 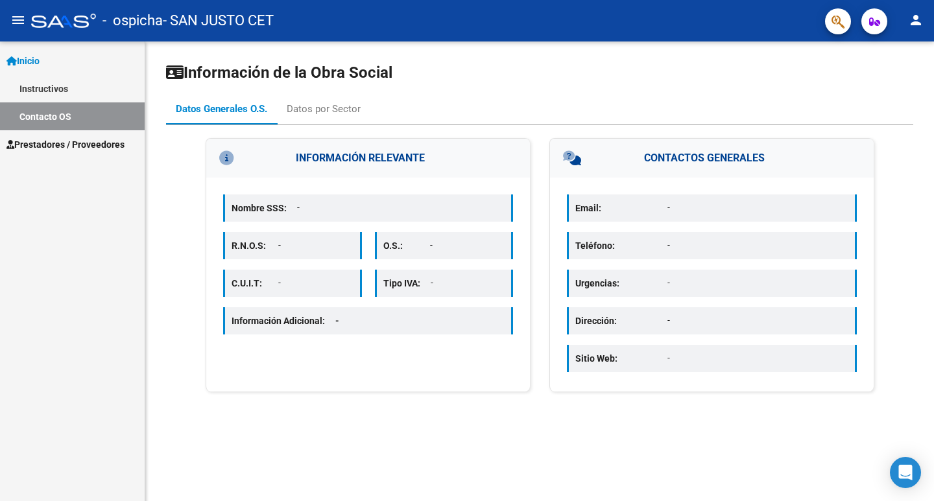 What do you see at coordinates (621, 359) in the screenshot?
I see `p: Sitio Web:` at bounding box center [621, 359].